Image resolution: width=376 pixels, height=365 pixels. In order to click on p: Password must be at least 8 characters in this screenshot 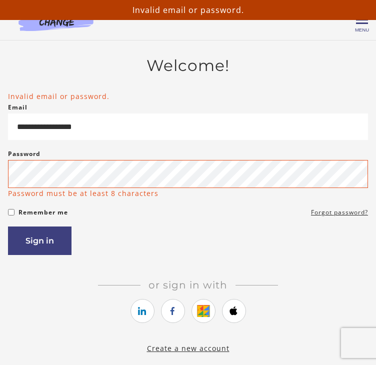, I will do `click(83, 193)`.